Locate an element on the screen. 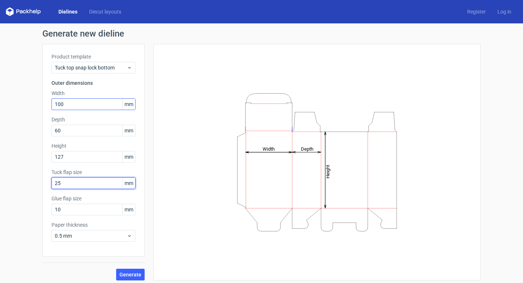  tspan: Width is located at coordinates (269, 148).